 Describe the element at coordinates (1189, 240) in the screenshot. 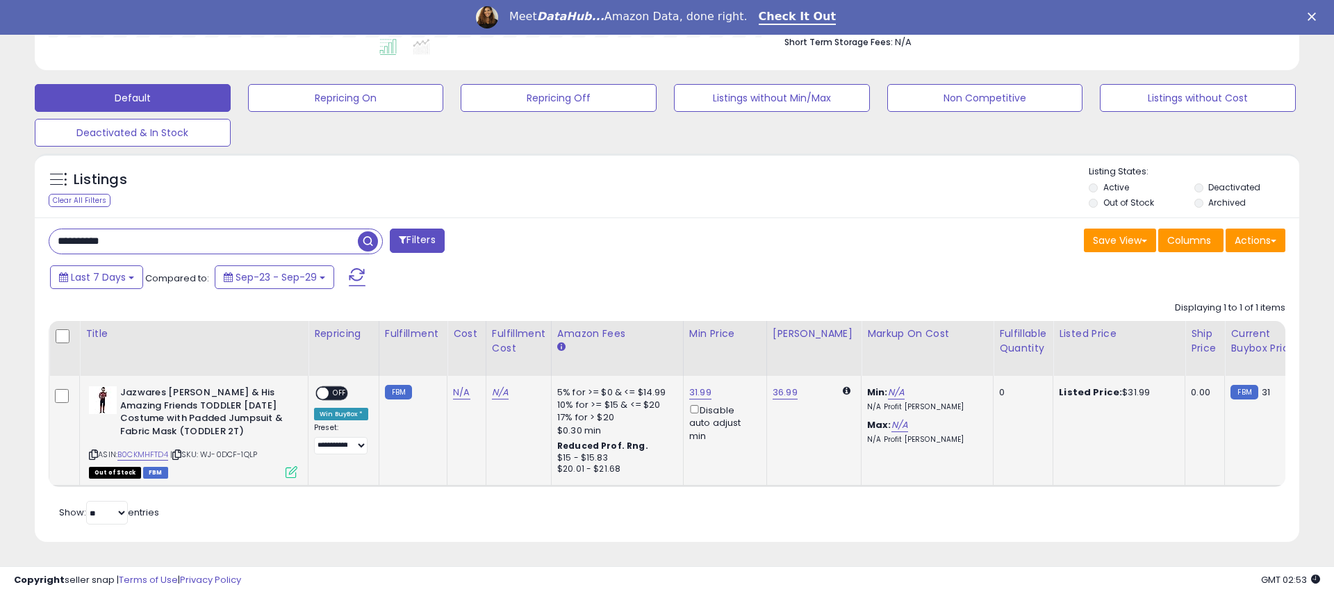

I see `span: Columns` at that location.